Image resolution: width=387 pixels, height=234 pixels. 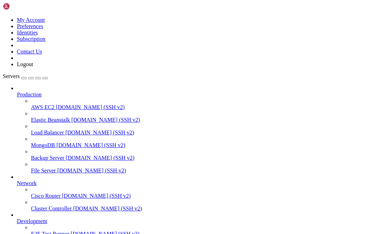 What do you see at coordinates (27, 183) in the screenshot?
I see `span: Network` at bounding box center [27, 183].